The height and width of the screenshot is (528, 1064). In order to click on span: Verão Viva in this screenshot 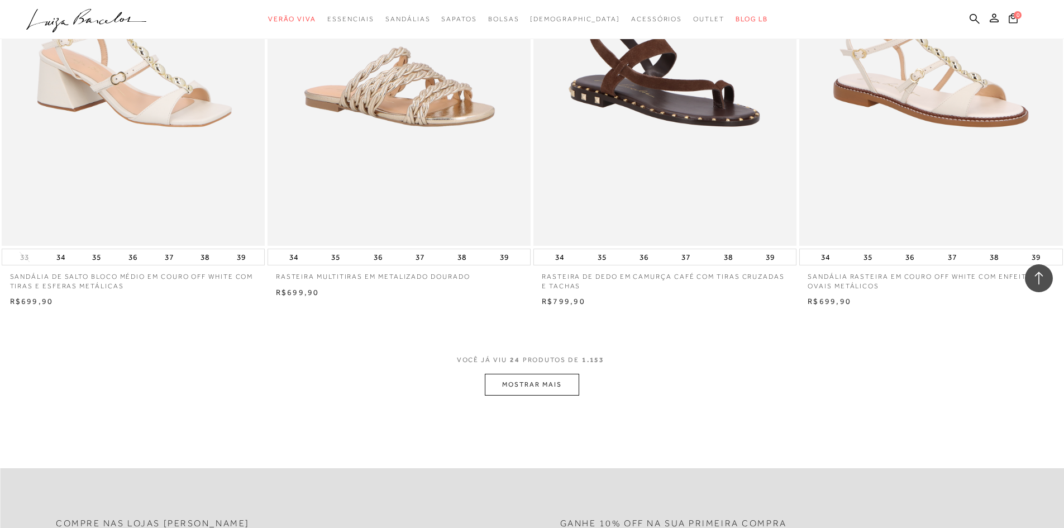, I will do `click(292, 19)`.